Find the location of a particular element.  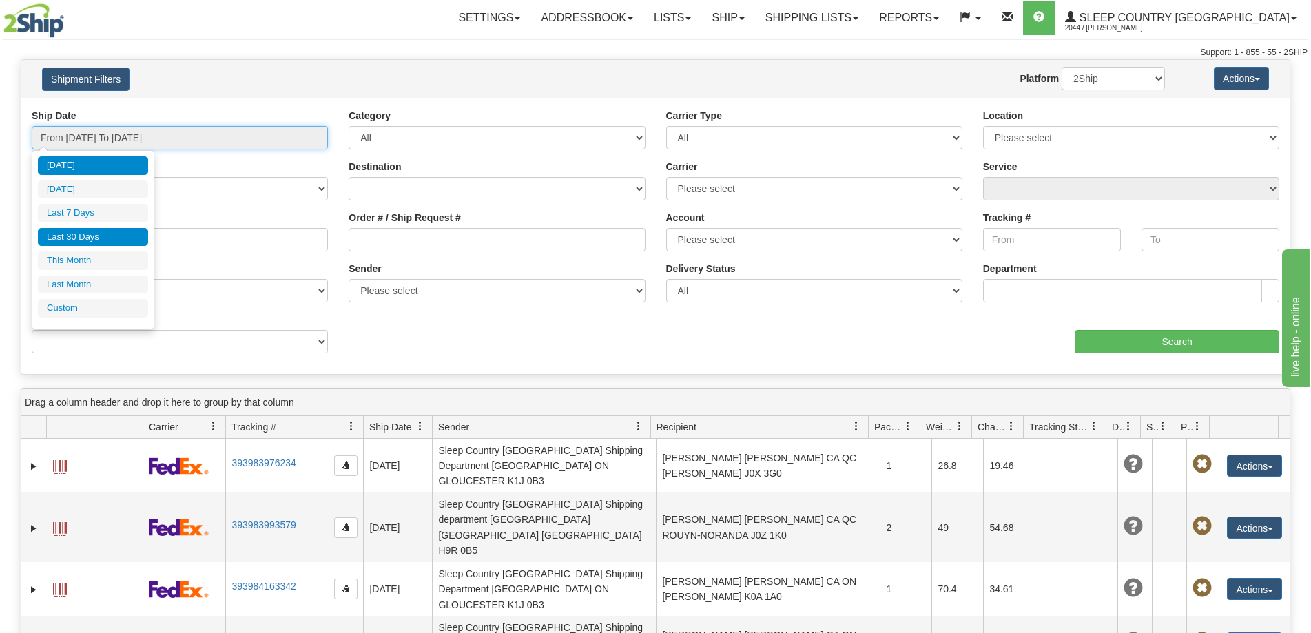

span: Tracking Status is located at coordinates (1059, 427).